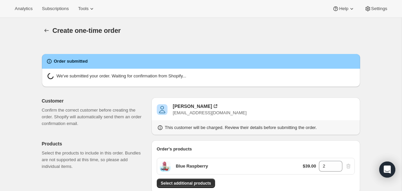  What do you see at coordinates (343, 9) in the screenshot?
I see `button: Help` at bounding box center [343, 9].